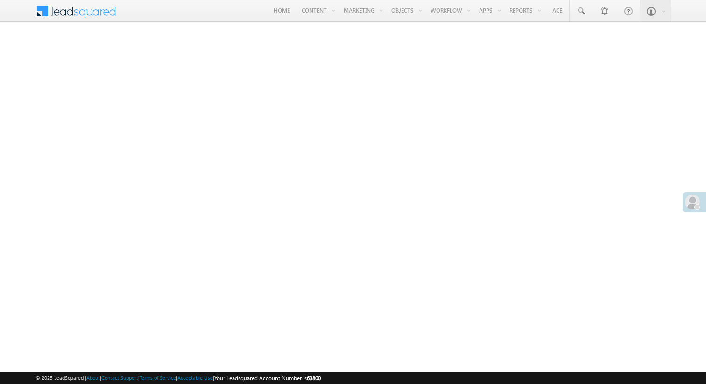 The height and width of the screenshot is (384, 706). I want to click on a: Terms of Service, so click(158, 378).